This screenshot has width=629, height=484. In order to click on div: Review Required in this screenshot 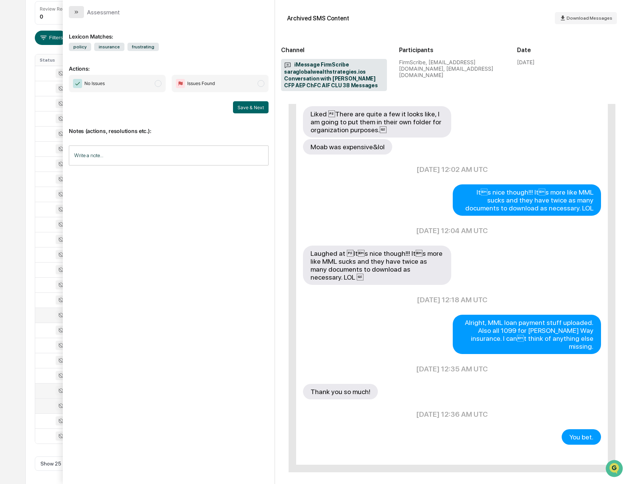, I will do `click(58, 9)`.